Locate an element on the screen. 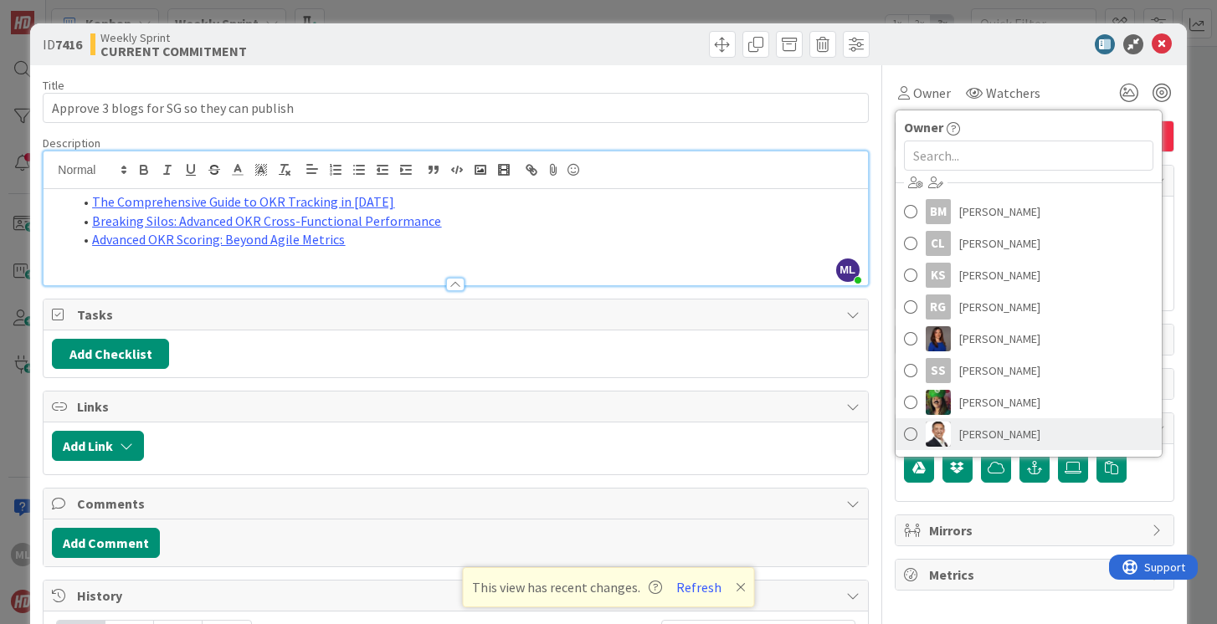 Image resolution: width=1217 pixels, height=624 pixels. div: RG is located at coordinates (938, 307).